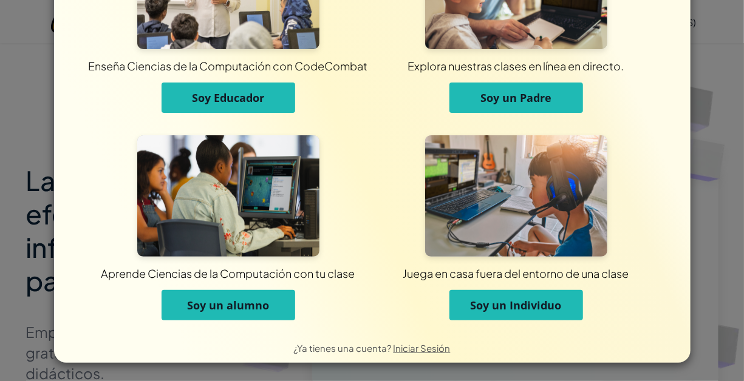 Image resolution: width=744 pixels, height=381 pixels. Describe the element at coordinates (422, 348) in the screenshot. I see `a: Iniciar Sesión` at that location.